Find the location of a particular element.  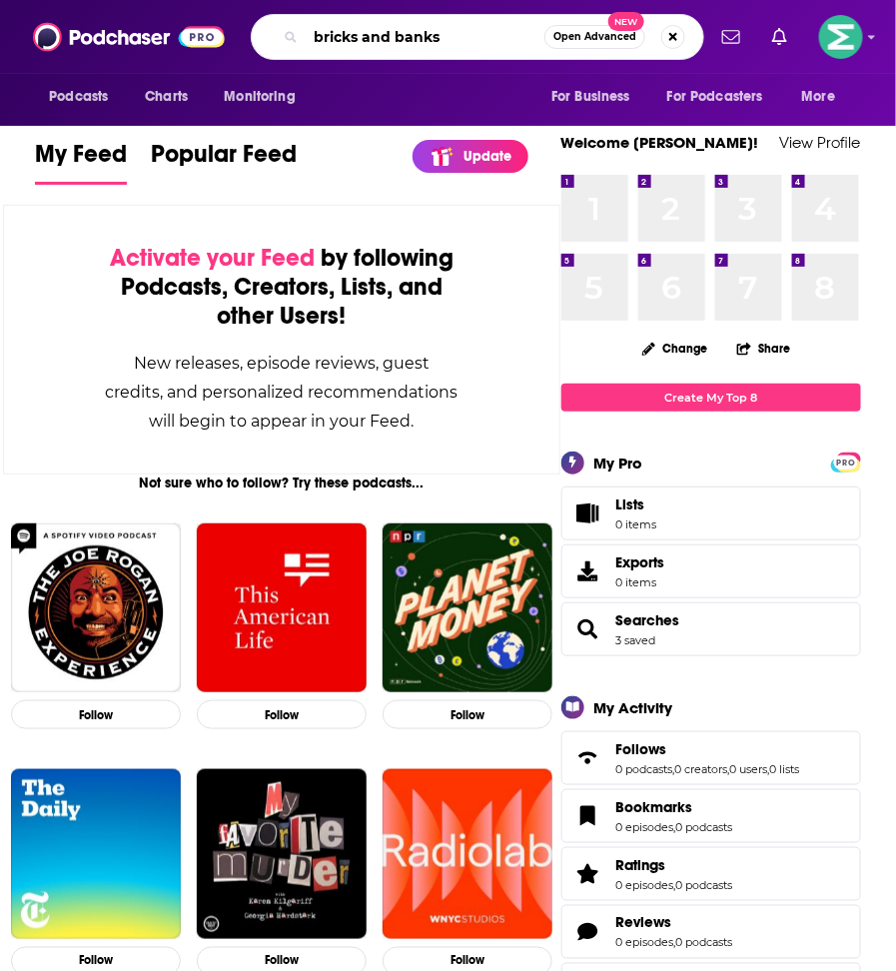

img: Planet Money is located at coordinates (468, 609).